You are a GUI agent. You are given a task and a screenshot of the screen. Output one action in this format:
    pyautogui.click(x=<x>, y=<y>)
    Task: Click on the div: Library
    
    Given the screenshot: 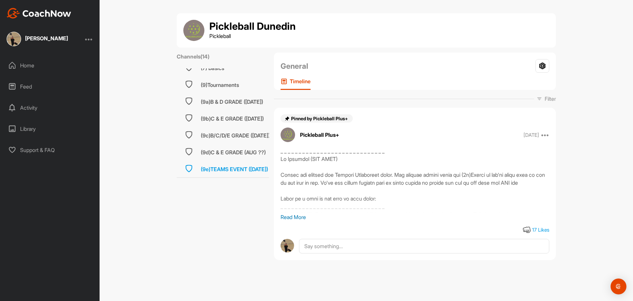 What is the action you would take?
    pyautogui.click(x=50, y=129)
    